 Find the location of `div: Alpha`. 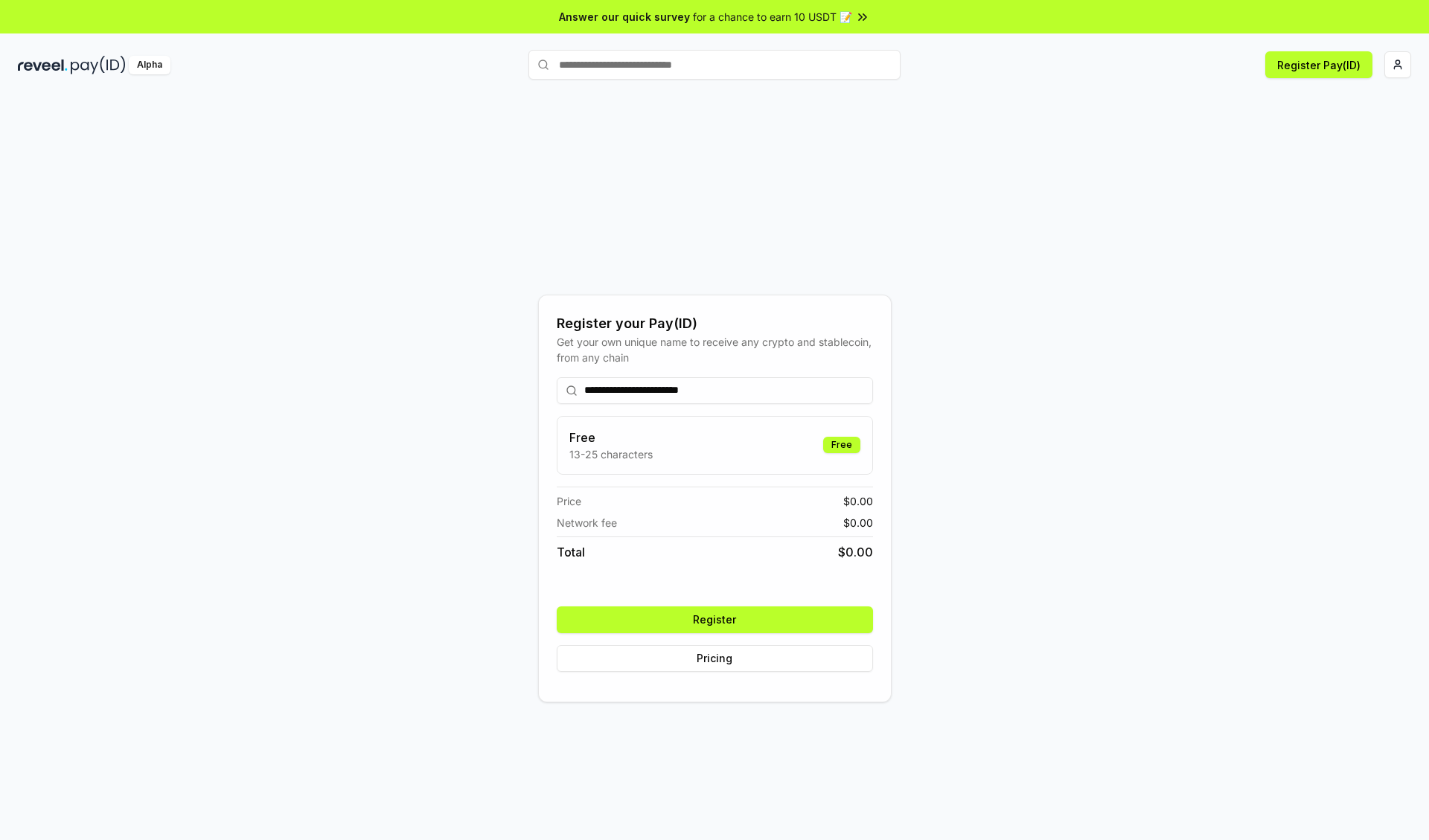

div: Alpha is located at coordinates (150, 65).